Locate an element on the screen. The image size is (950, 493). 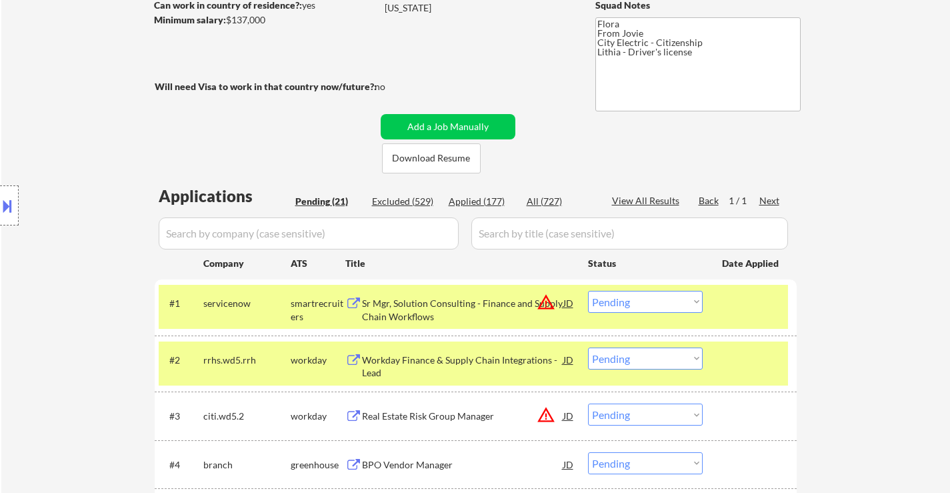
input: Search by company (case sensitive) is located at coordinates (309, 233).